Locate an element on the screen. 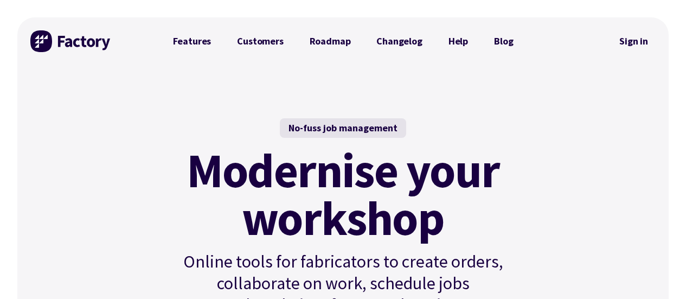  a: Changelog is located at coordinates (399, 41).